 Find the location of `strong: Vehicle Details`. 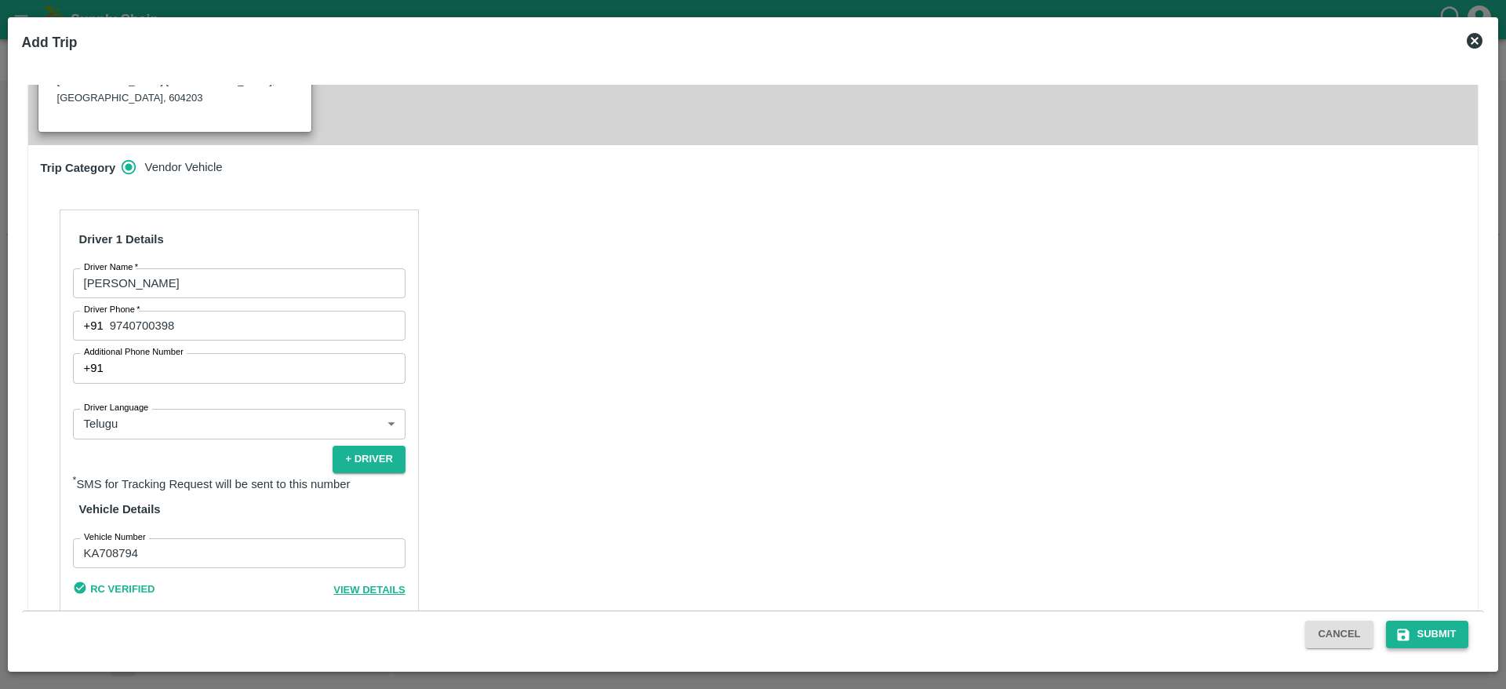

strong: Vehicle Details is located at coordinates (120, 509).